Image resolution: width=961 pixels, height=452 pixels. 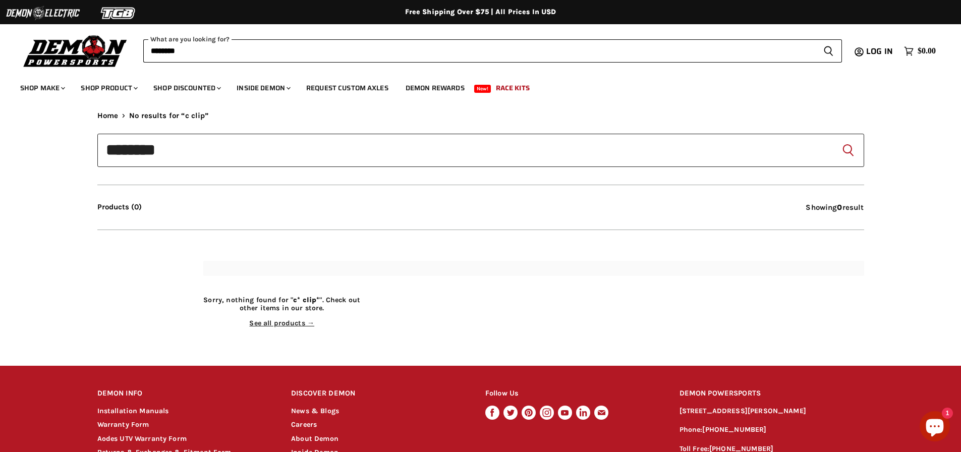 I want to click on strong: 0, so click(x=840, y=207).